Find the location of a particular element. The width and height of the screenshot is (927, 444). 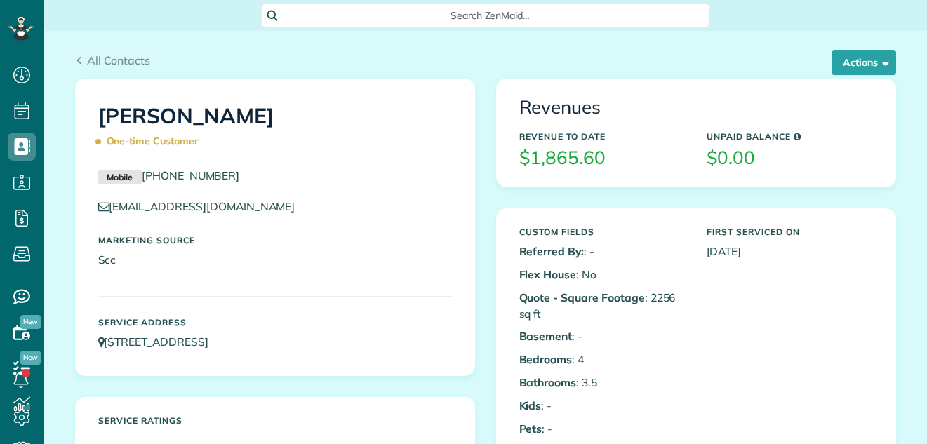

p: Scc is located at coordinates (275, 260).